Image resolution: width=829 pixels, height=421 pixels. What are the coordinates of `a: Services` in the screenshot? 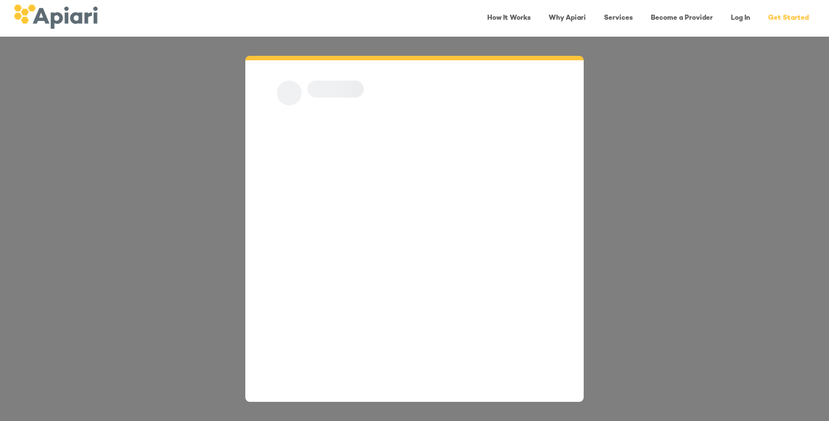 It's located at (618, 18).